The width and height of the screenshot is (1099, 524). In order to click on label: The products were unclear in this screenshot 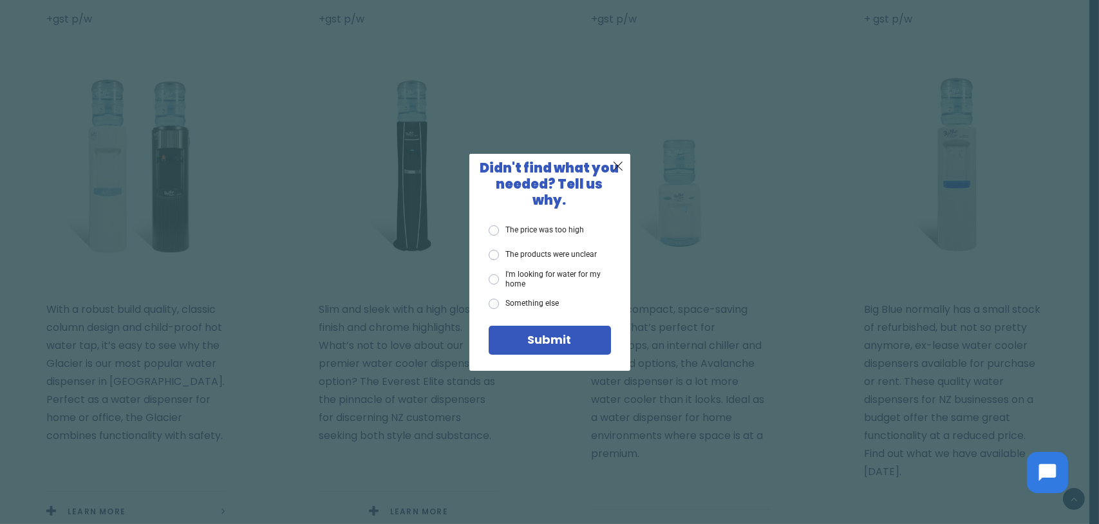, I will do `click(543, 255)`.